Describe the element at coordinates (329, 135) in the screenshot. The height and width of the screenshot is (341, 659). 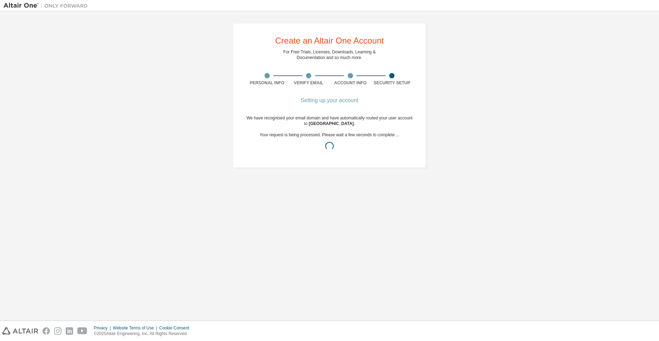
I see `div: We have recognised your email domain and have automatically routed your user account to Your requ...` at that location.